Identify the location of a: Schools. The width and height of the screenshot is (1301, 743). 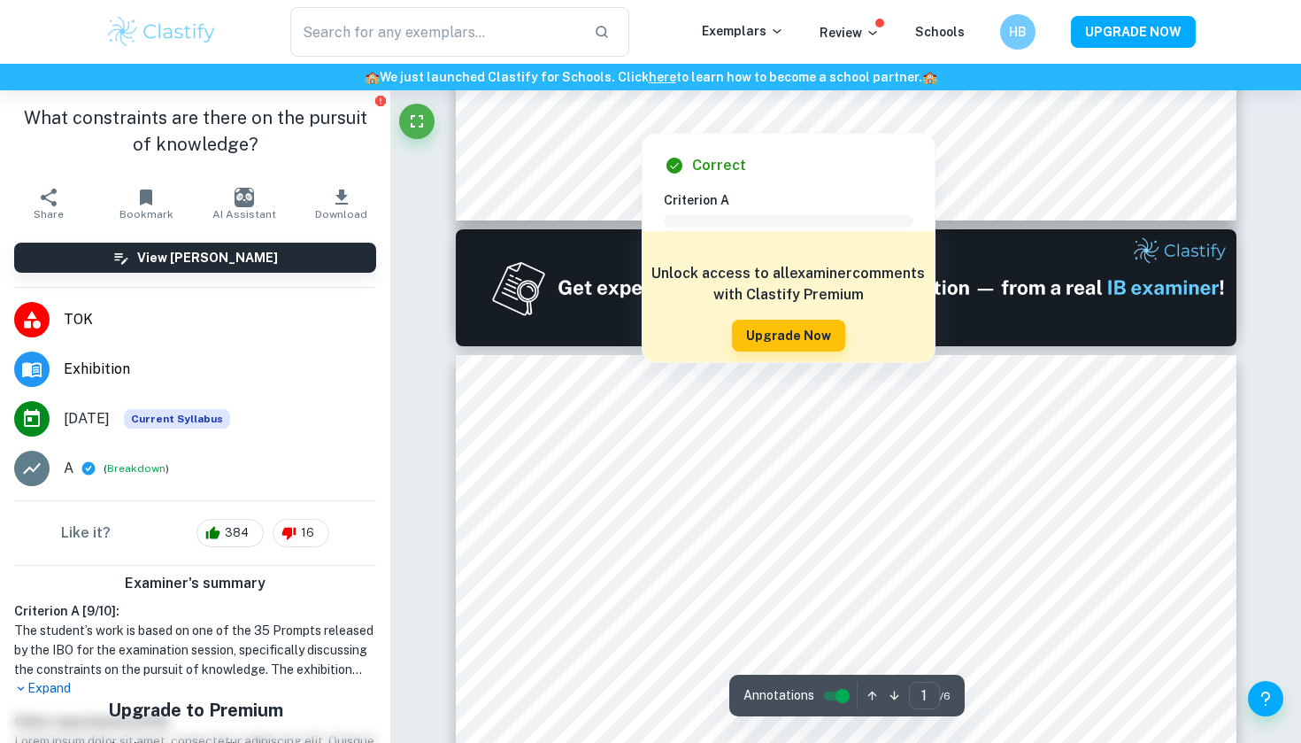
(940, 32).